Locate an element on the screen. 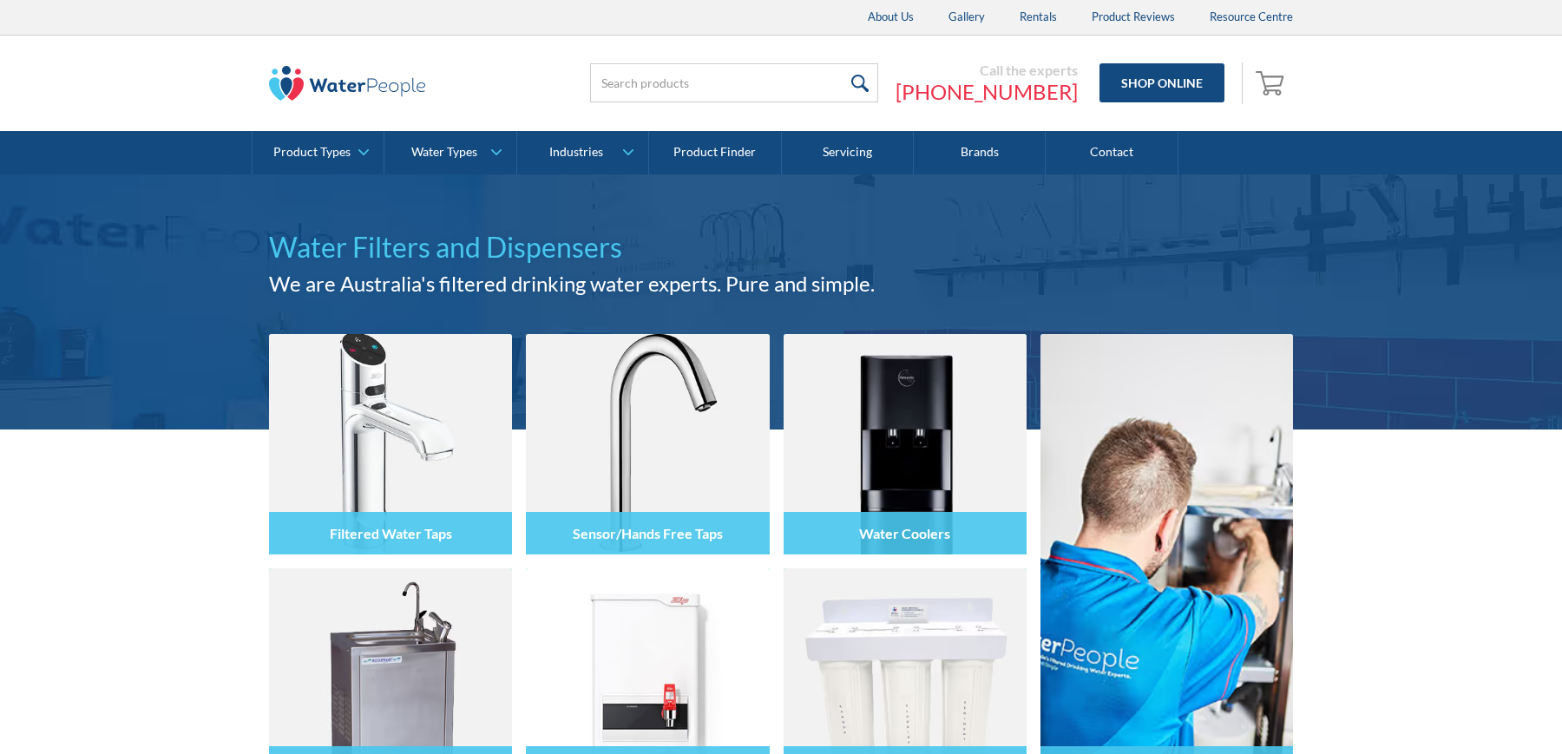 This screenshot has width=1562, height=754. a: Filtered Water Taps is located at coordinates (390, 444).